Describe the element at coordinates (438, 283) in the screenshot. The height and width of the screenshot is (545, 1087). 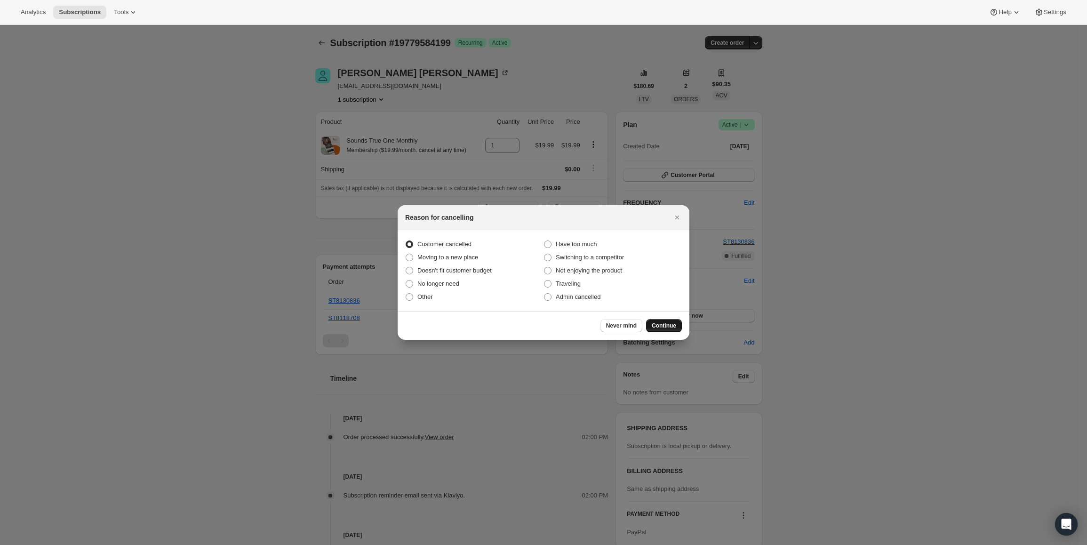
I see `span: No longer need` at that location.